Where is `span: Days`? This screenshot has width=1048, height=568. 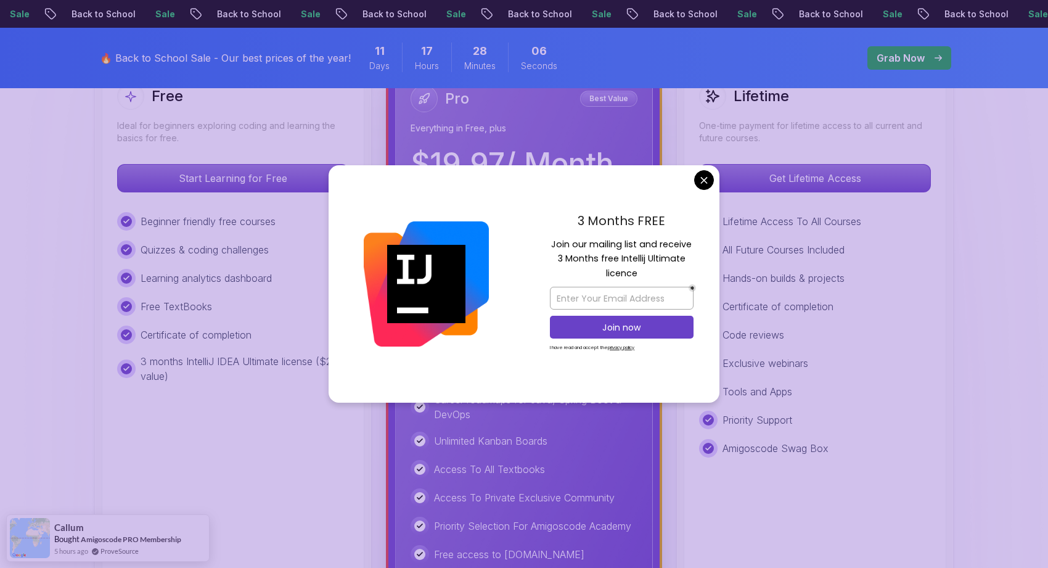
span: Days is located at coordinates (379, 66).